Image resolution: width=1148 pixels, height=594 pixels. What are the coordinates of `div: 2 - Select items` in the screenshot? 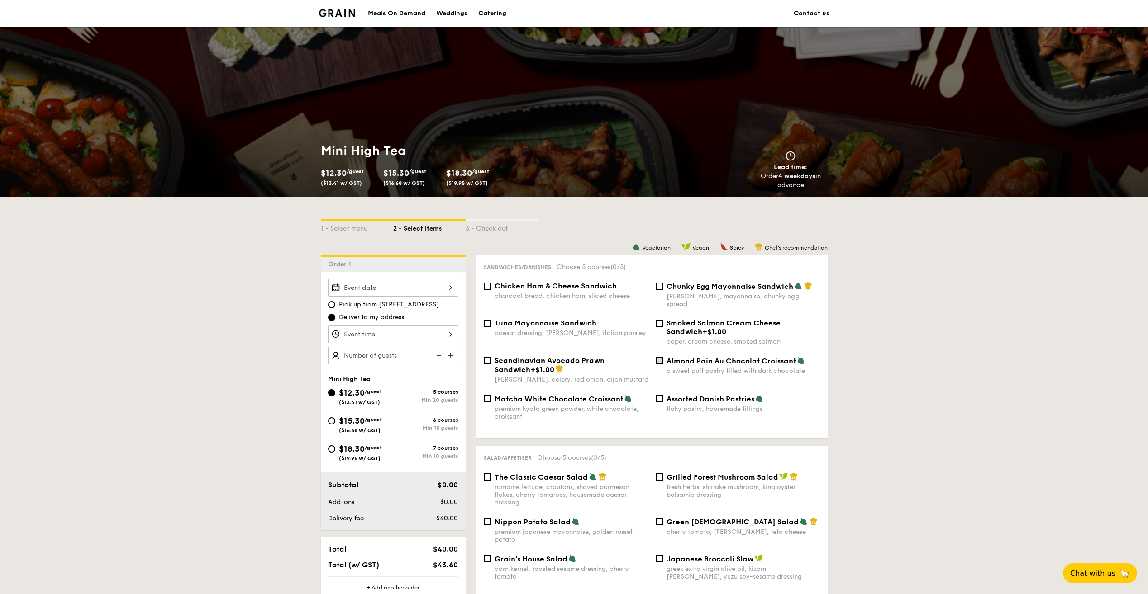 It's located at (429, 227).